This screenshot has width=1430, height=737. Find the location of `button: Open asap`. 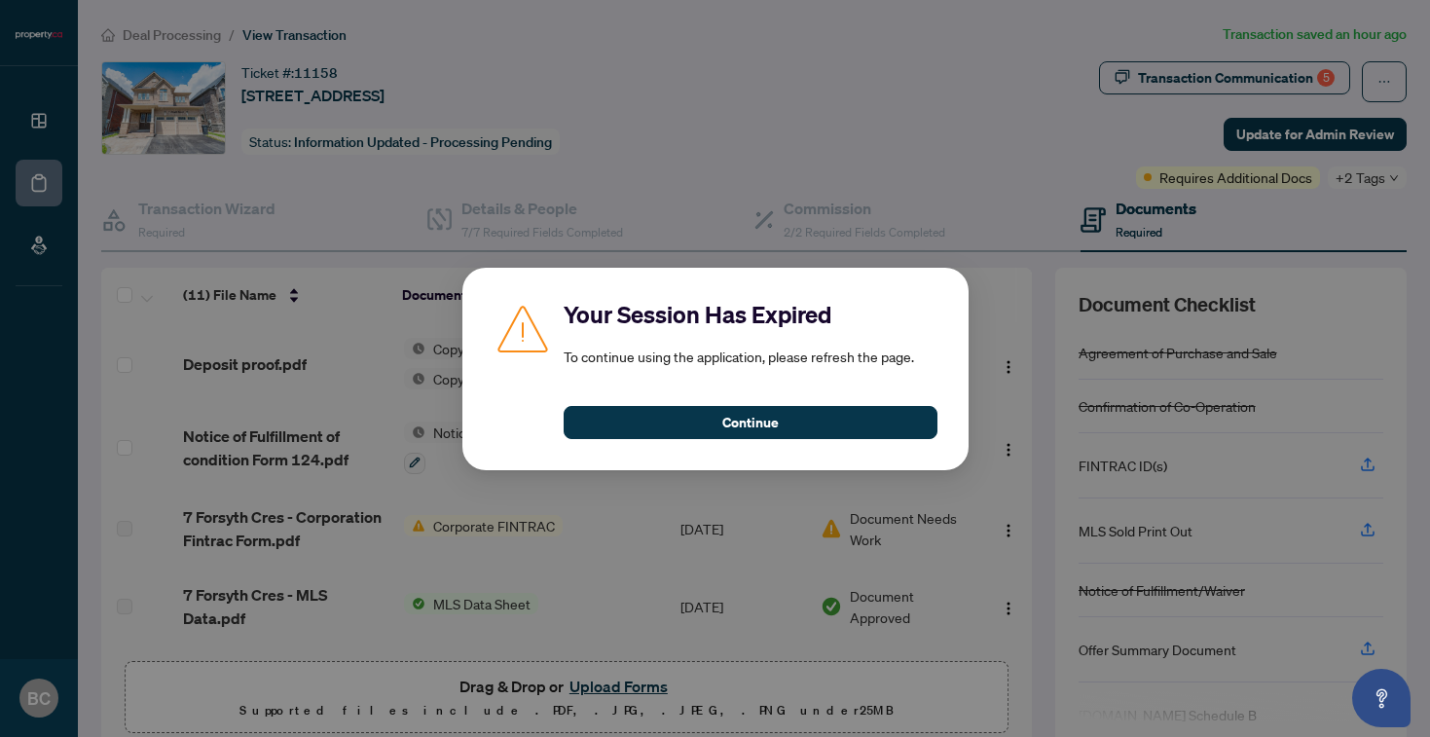

button: Open asap is located at coordinates (1381, 698).